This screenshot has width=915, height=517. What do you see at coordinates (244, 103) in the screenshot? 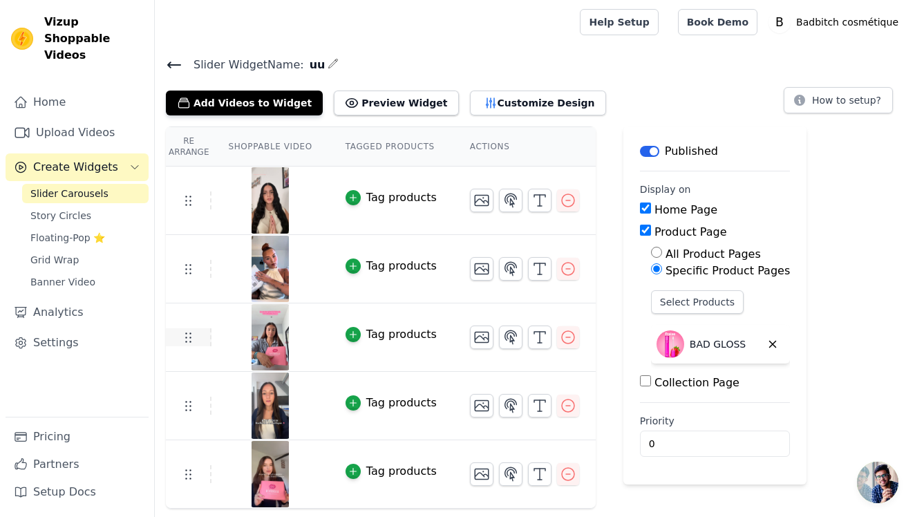
I see `button: Add Videos to Widget` at bounding box center [244, 103].